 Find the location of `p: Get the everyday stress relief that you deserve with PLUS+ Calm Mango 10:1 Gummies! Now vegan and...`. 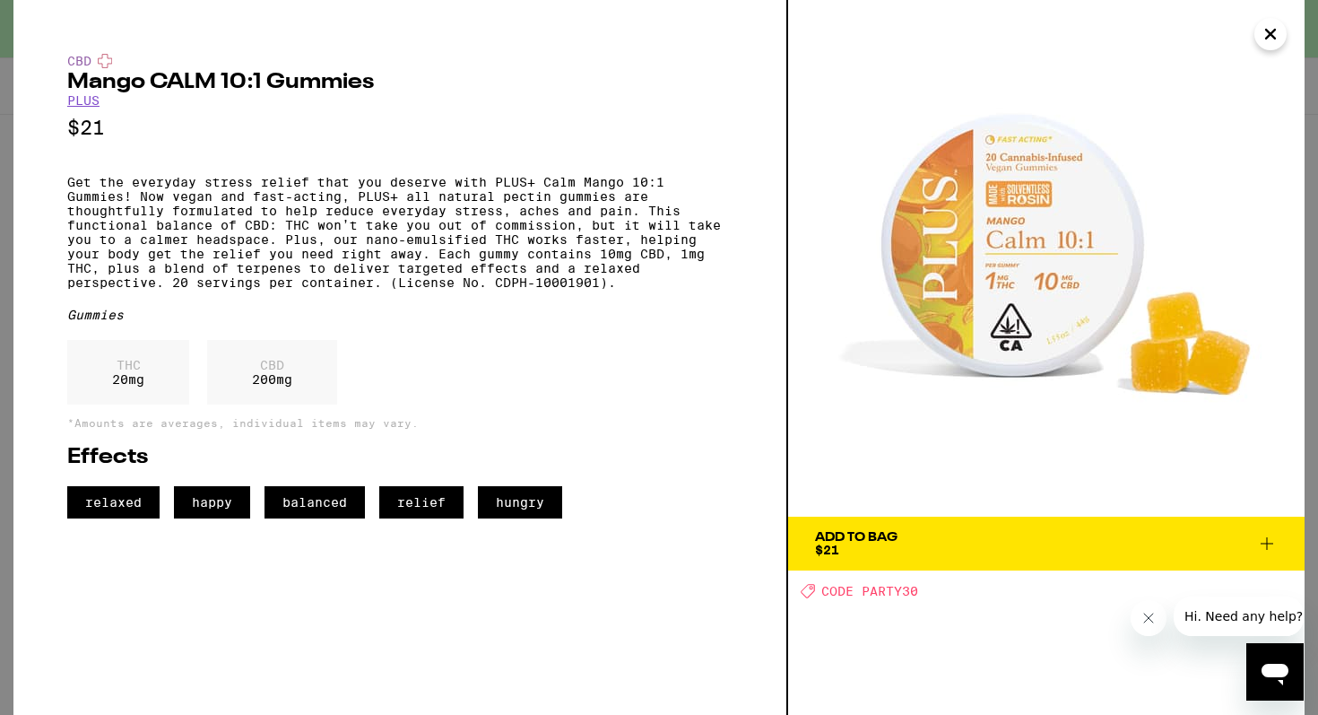

p: Get the everyday stress relief that you deserve with PLUS+ Calm Mango 10:1 Gummies! Now vegan and... is located at coordinates (400, 232).